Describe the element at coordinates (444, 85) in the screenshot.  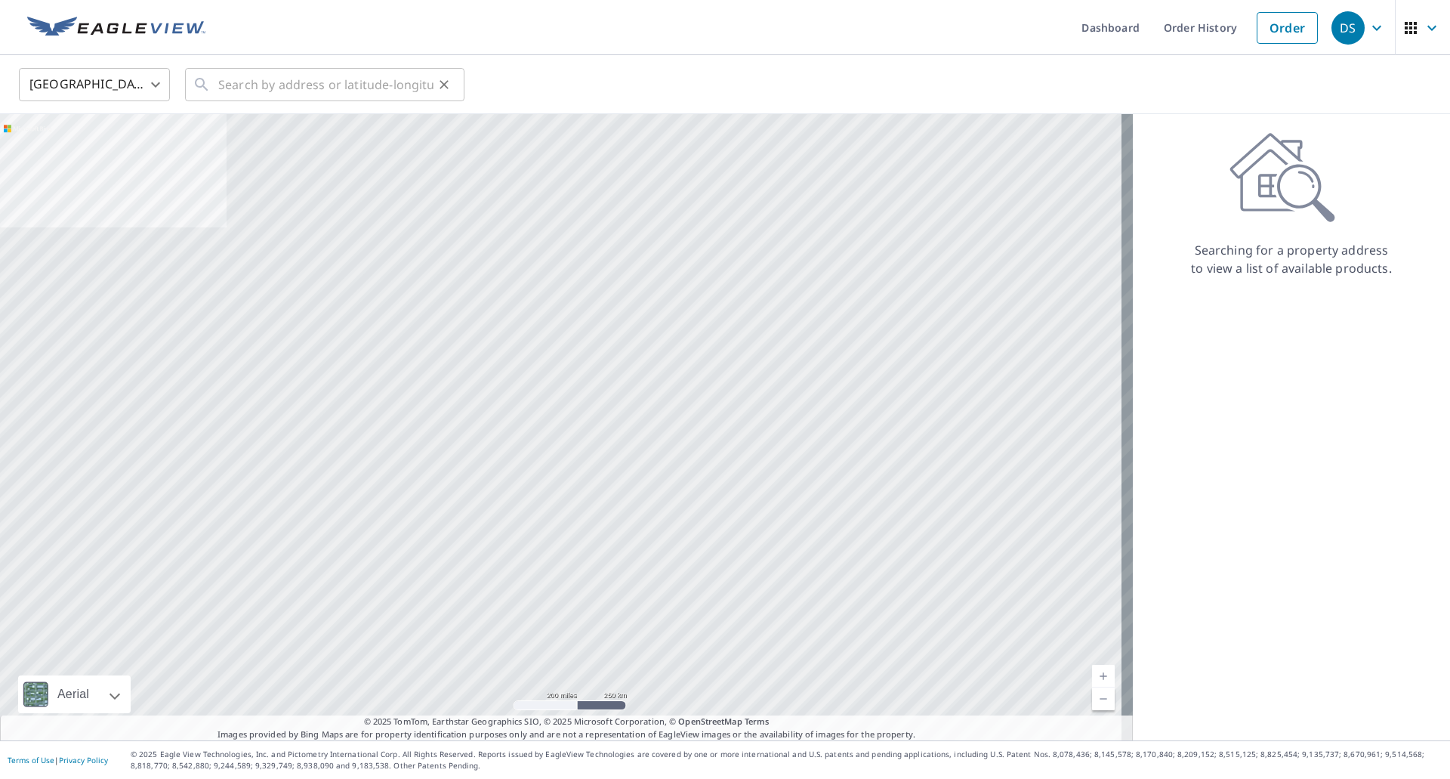
I see `button: Clear` at that location.